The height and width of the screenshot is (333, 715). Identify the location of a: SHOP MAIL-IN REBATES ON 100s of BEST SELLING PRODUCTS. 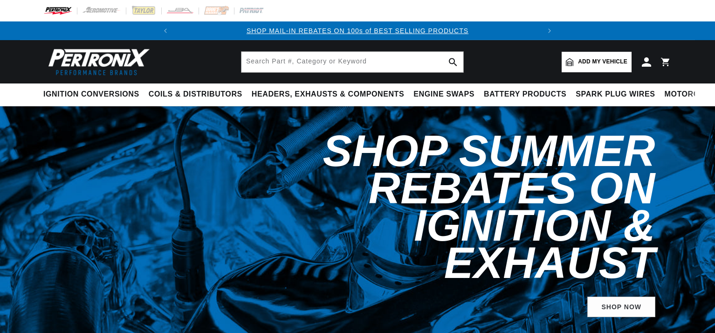
(357, 31).